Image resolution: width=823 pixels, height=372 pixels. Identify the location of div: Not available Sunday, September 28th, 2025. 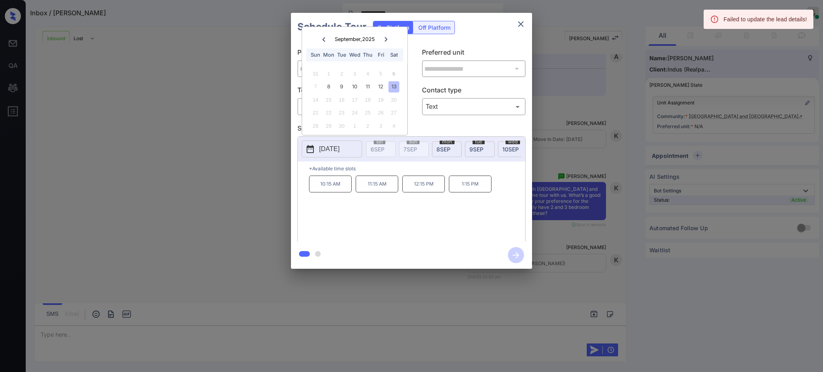
(316, 126).